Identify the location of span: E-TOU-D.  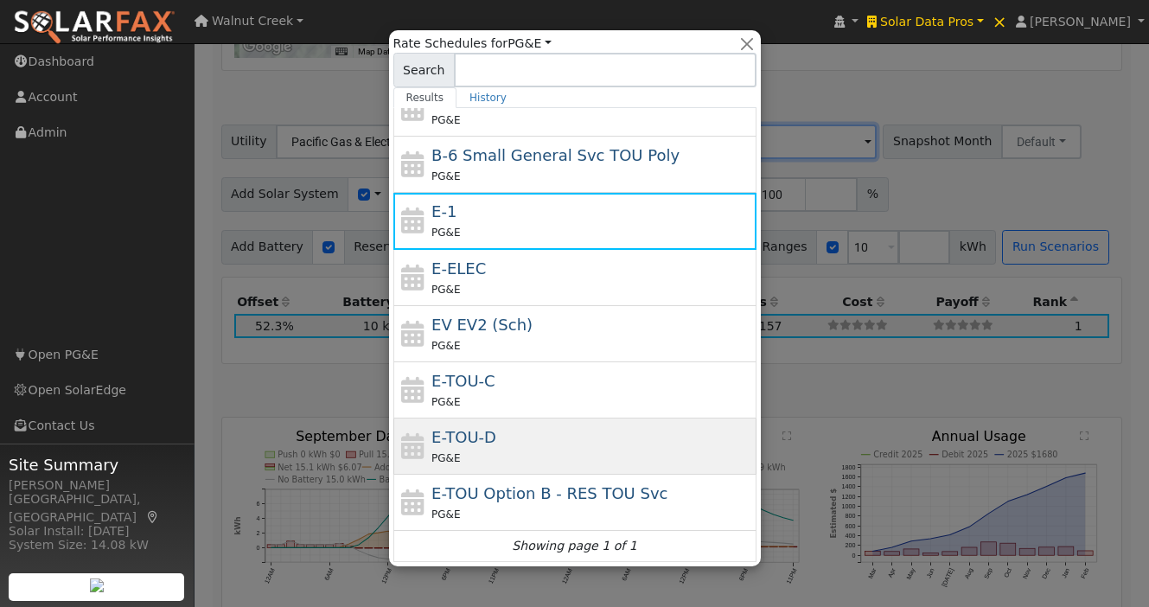
(464, 437).